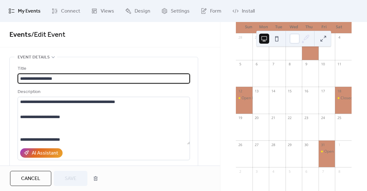 This screenshot has height=191, width=367. Describe the element at coordinates (70, 11) in the screenshot. I see `span: Connect` at that location.